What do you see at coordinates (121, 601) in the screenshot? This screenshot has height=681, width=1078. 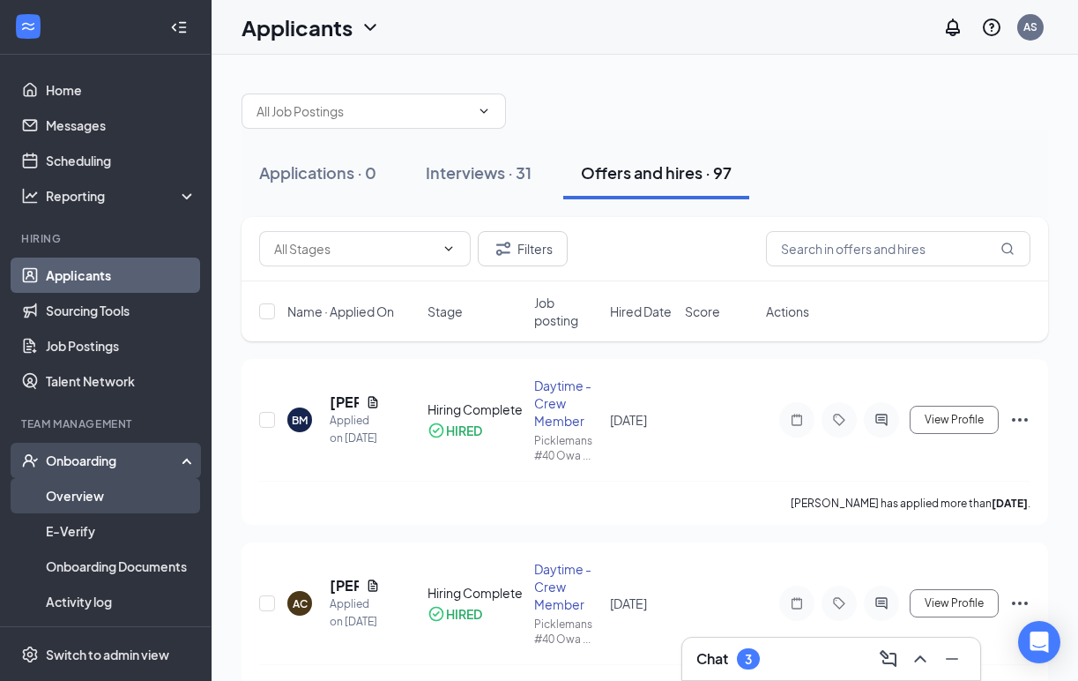 I see `a: Activity log` at bounding box center [121, 601].